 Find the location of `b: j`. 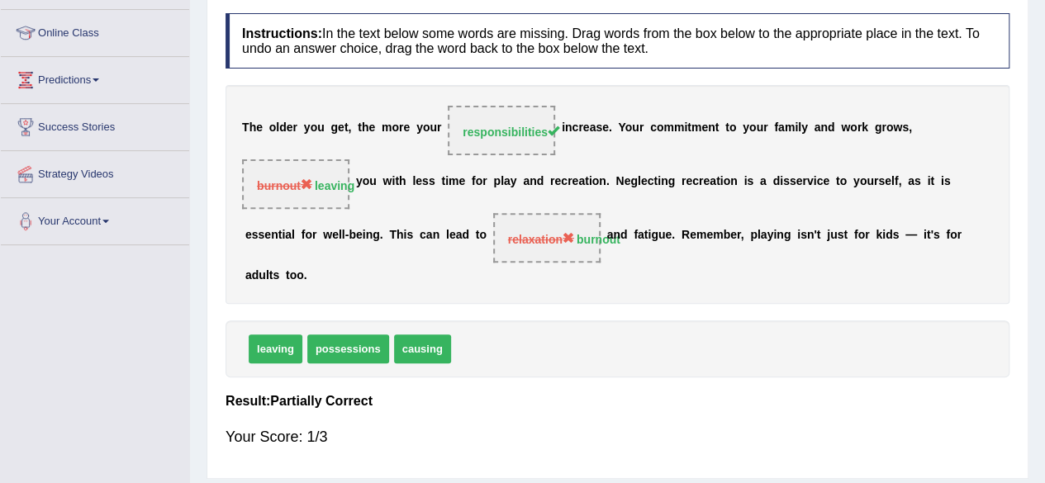

b: j is located at coordinates (829, 235).